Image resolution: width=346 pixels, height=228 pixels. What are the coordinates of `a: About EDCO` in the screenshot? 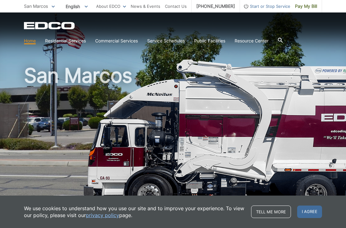 It's located at (111, 6).